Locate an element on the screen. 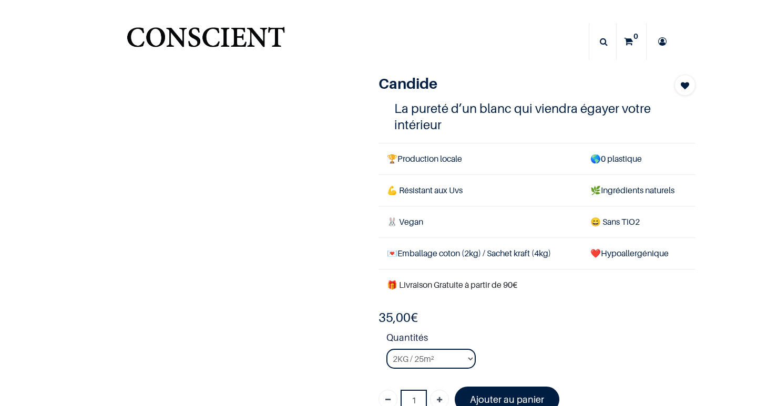 Image resolution: width=757 pixels, height=406 pixels. strong: Quantités is located at coordinates (541, 339).